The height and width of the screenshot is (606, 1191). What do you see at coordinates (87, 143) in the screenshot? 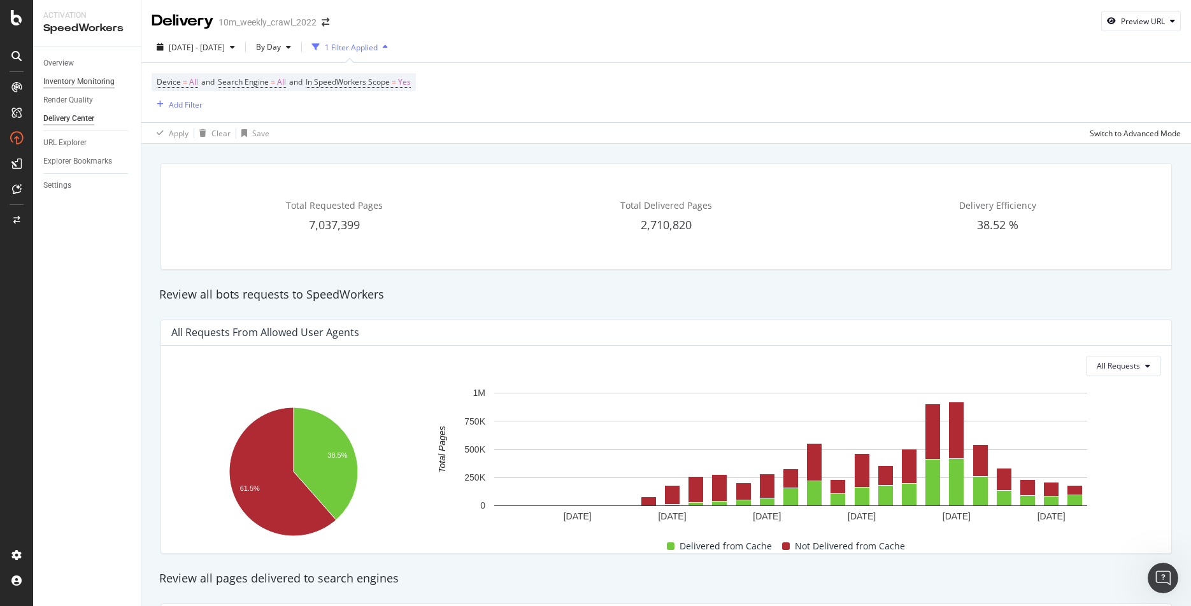
I see `a: URL Explorer` at bounding box center [87, 143].